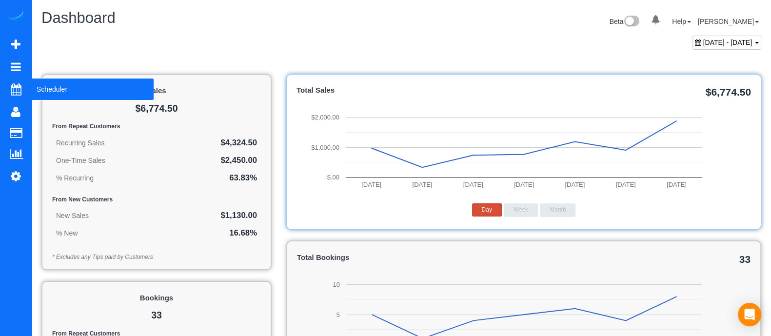  Describe the element at coordinates (206, 233) in the screenshot. I see `td: 16.68%` at that location.